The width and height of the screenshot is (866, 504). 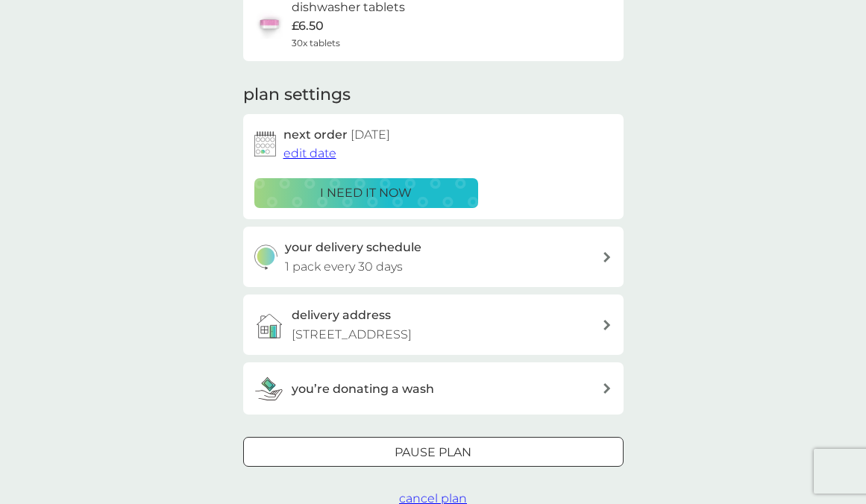 I want to click on h3: your delivery schedule, so click(x=353, y=248).